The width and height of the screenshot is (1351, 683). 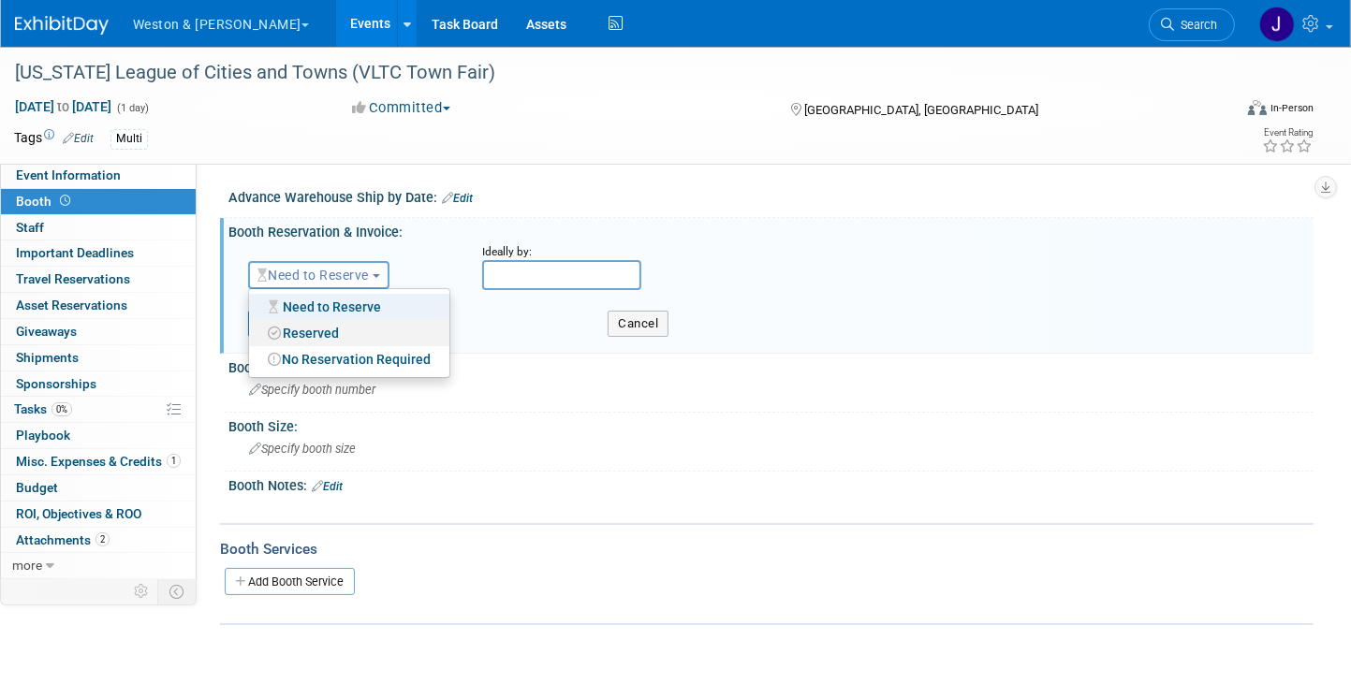 What do you see at coordinates (349, 333) in the screenshot?
I see `a: Reserved` at bounding box center [349, 333].